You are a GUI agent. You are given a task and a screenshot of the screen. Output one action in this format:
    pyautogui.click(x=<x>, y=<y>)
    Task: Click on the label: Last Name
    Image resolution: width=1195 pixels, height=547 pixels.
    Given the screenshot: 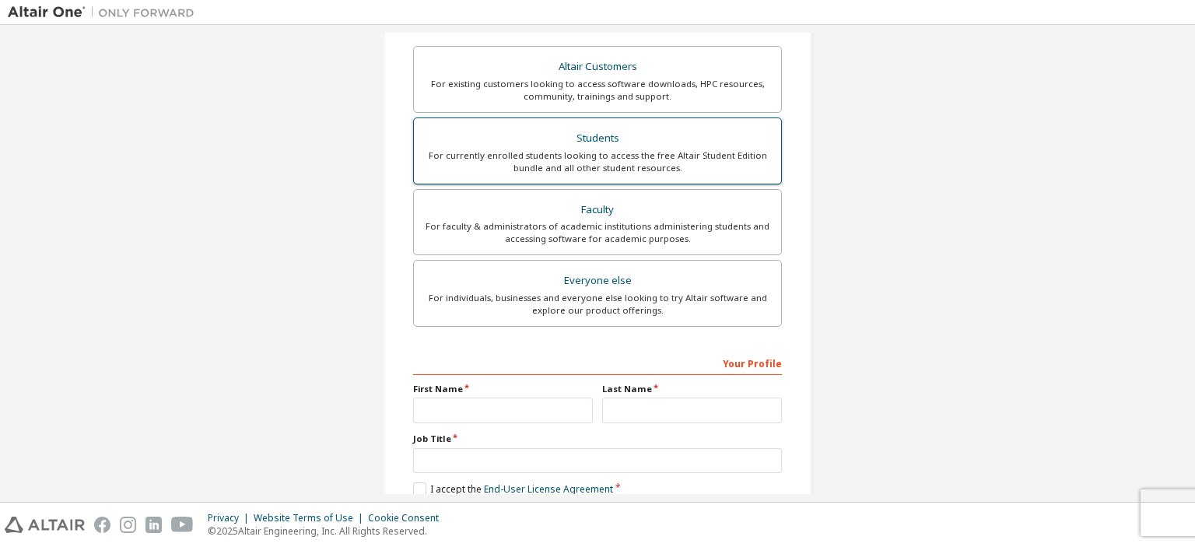 What is the action you would take?
    pyautogui.click(x=692, y=389)
    